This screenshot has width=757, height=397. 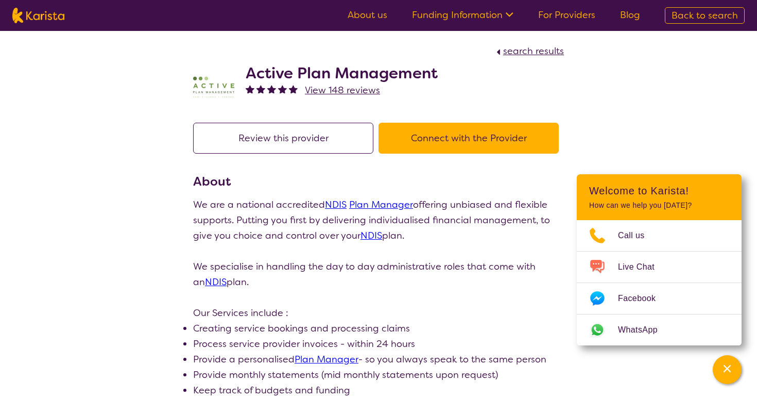 What do you see at coordinates (659, 260) in the screenshot?
I see `div: Channel Menu` at bounding box center [659, 260].